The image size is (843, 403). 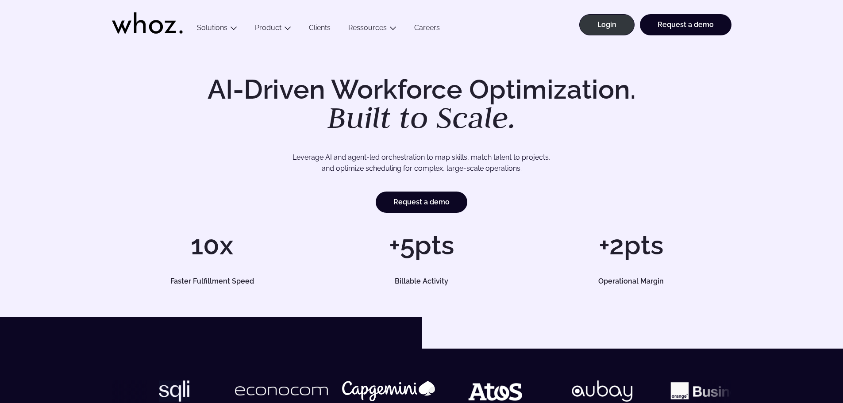 What do you see at coordinates (422, 104) in the screenshot?
I see `h1: AI-Driven Workforce Optimization.` at bounding box center [422, 104].